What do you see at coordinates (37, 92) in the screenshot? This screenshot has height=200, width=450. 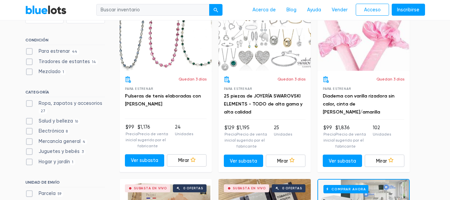 I see `font: CATEGORÍA` at bounding box center [37, 92].